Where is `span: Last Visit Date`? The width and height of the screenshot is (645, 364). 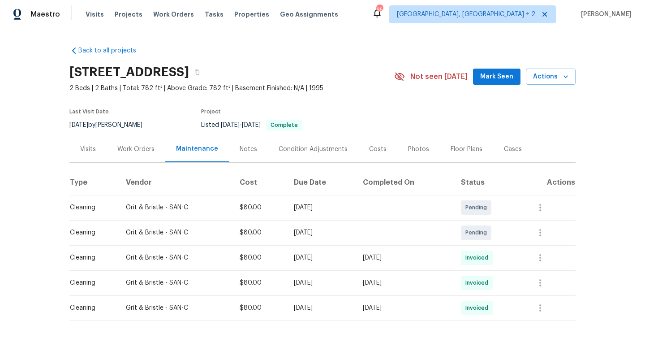
span: Last Visit Date is located at coordinates (89, 112).